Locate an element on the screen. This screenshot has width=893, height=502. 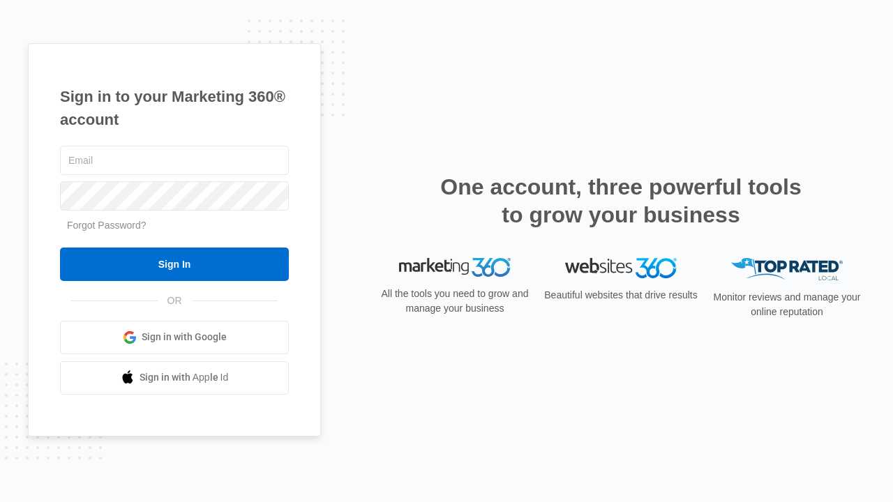
img: Marketing 360 is located at coordinates (455, 268).